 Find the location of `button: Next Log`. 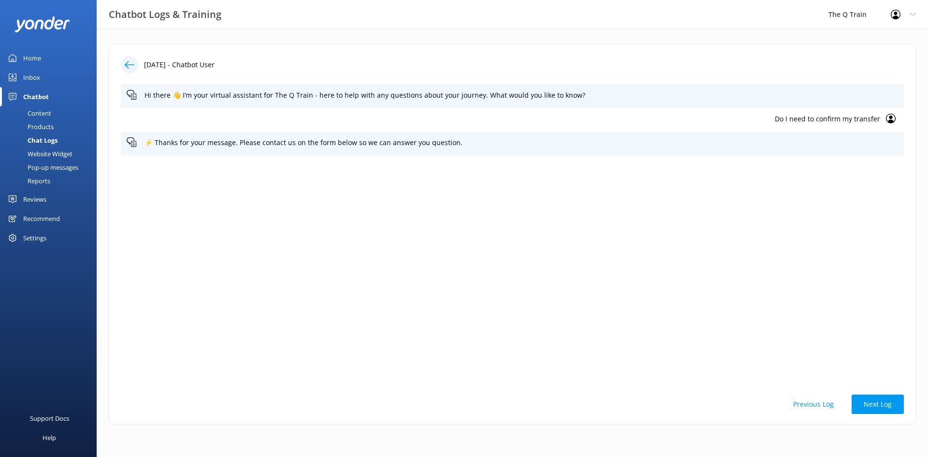

button: Next Log is located at coordinates (878, 404).